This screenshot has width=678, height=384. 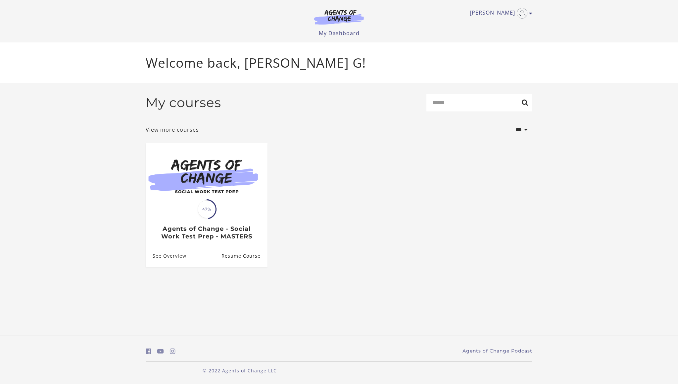 What do you see at coordinates (173, 351) in the screenshot?
I see `a: https://www.instagram.com/agentsofchangeprep/ (Open in a new window)` at bounding box center [173, 351].